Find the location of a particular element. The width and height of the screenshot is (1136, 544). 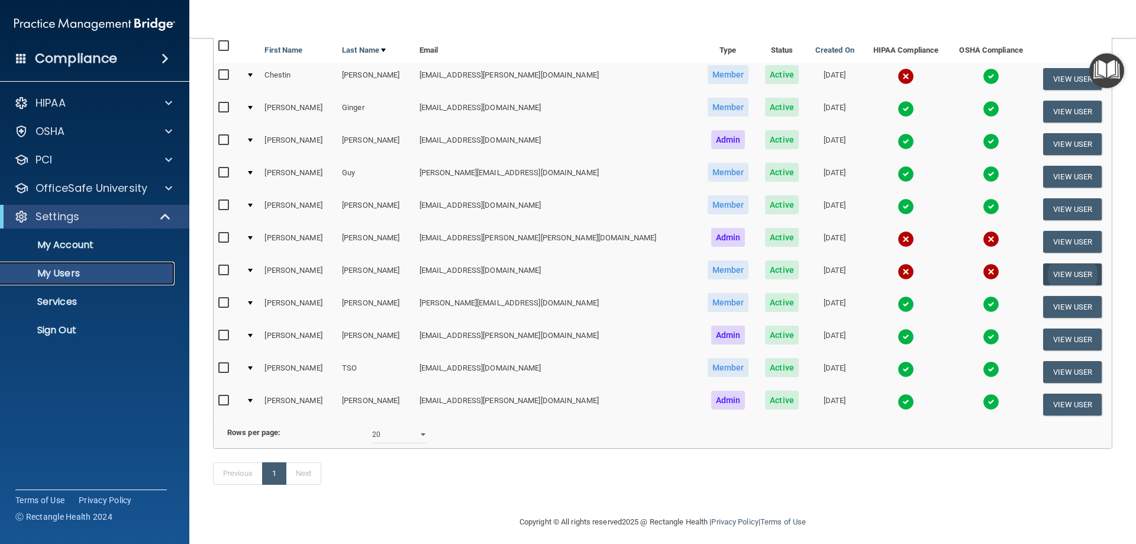

th: Type is located at coordinates (728, 49).